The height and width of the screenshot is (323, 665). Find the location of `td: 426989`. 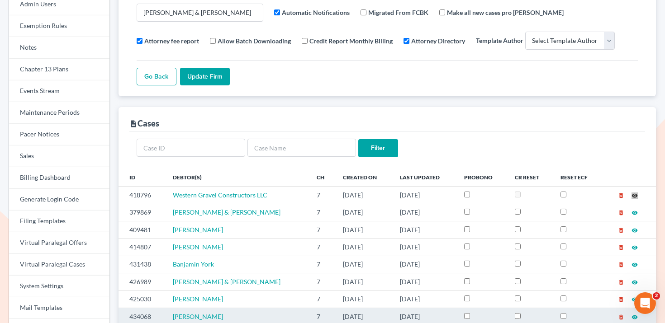

td: 426989 is located at coordinates (142, 282).